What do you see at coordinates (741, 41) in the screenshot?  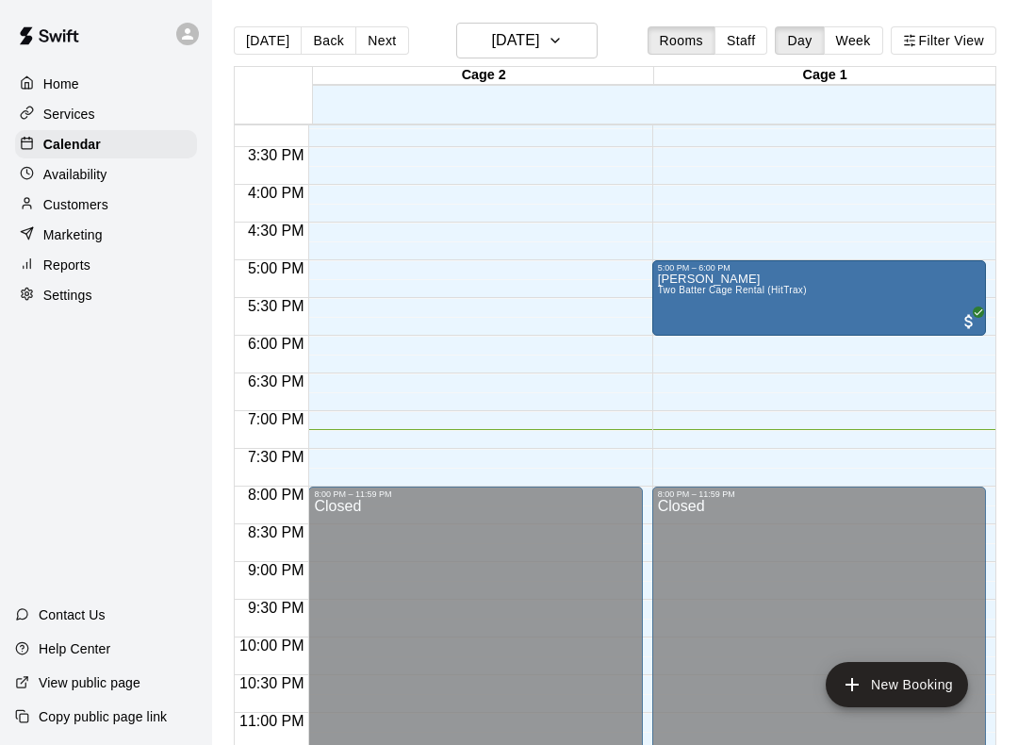 I see `button: Staff` at bounding box center [741, 41].